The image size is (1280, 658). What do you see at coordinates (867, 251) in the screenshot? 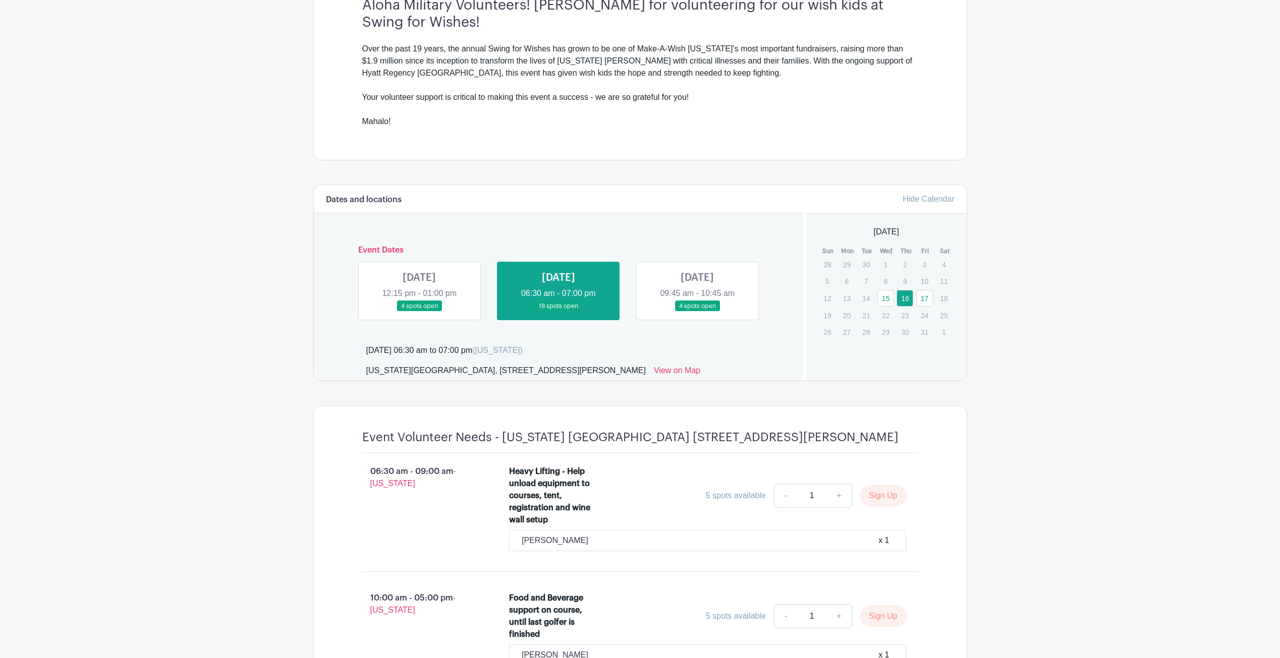
I see `th: Tue` at bounding box center [867, 251].